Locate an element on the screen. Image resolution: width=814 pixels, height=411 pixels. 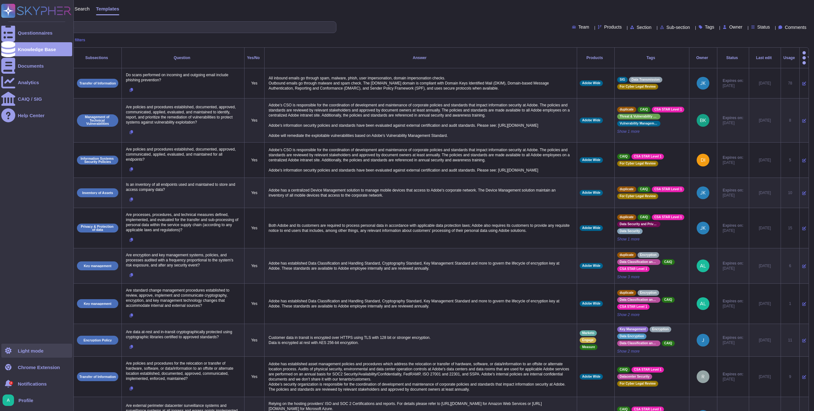
span: Profile is located at coordinates (26, 401).